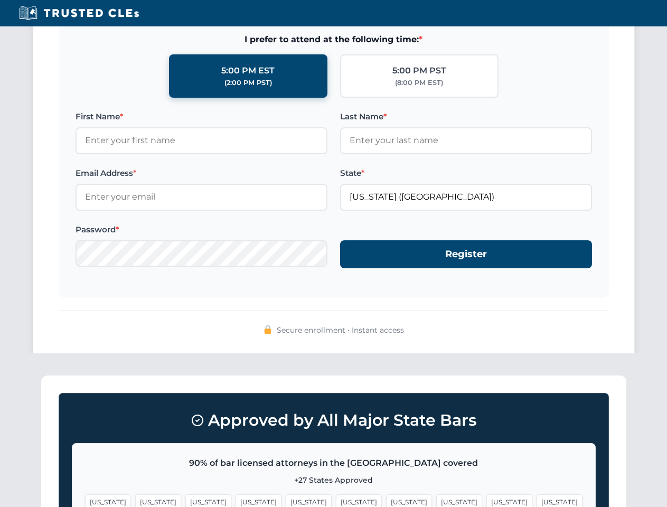 This screenshot has width=667, height=507. Describe the element at coordinates (79, 13) in the screenshot. I see `img: Trusted CLEs` at that location.